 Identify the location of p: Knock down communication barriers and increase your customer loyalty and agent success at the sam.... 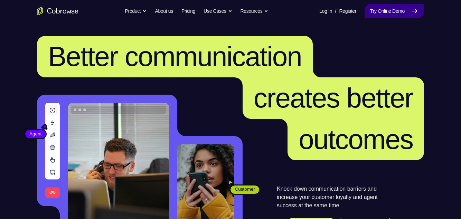
(333, 197).